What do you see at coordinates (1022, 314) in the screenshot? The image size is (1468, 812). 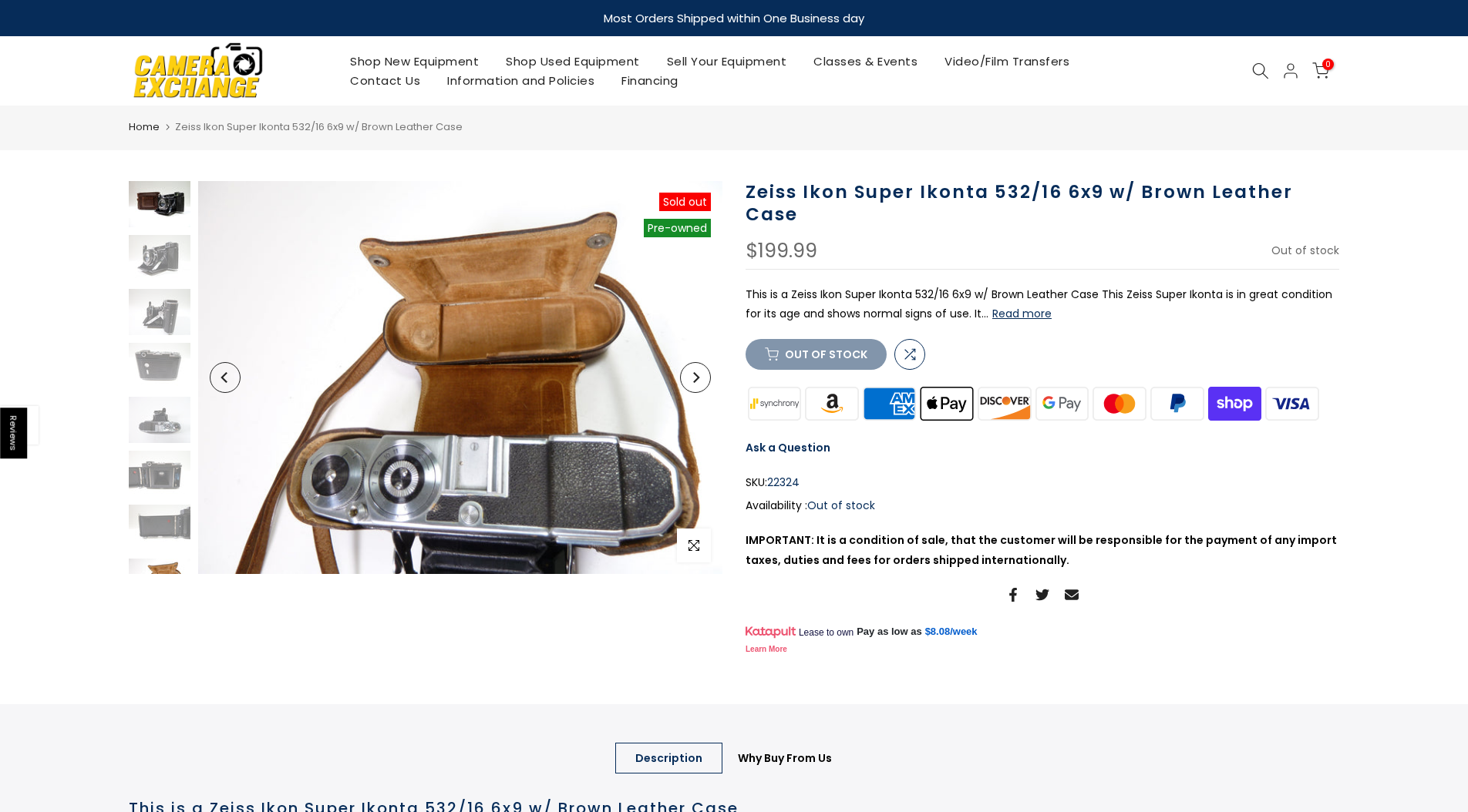 I see `button: Read more` at bounding box center [1022, 314].